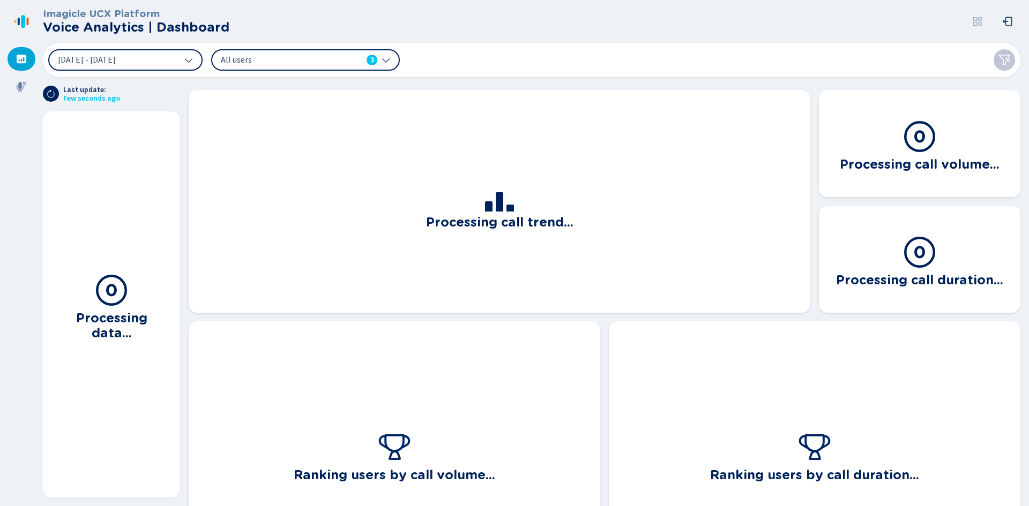 This screenshot has height=506, width=1029. What do you see at coordinates (919, 279) in the screenshot?
I see `h3: Processing call duration...` at bounding box center [919, 279].